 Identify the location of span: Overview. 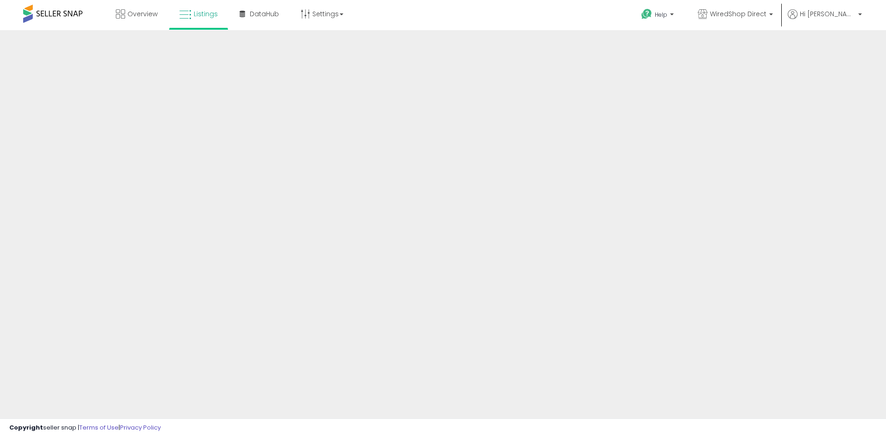
(142, 14).